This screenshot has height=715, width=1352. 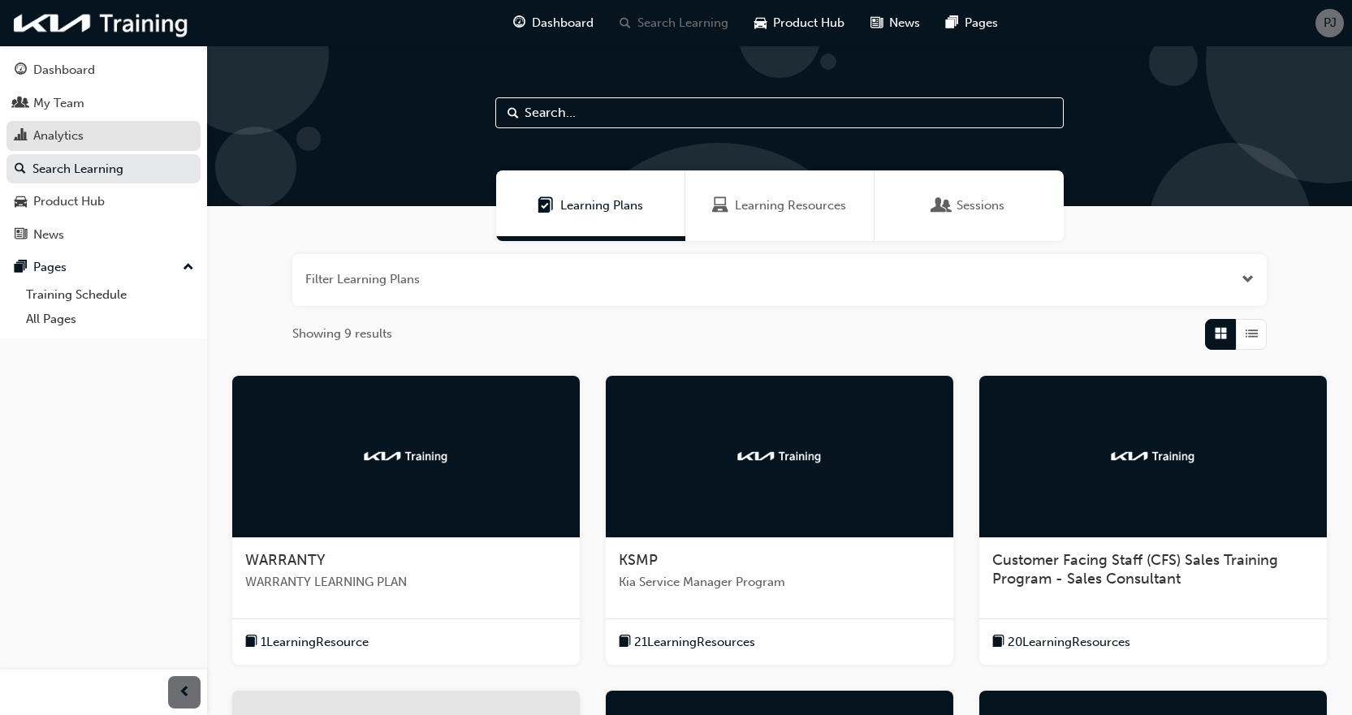 I want to click on div: Product Hub, so click(x=69, y=201).